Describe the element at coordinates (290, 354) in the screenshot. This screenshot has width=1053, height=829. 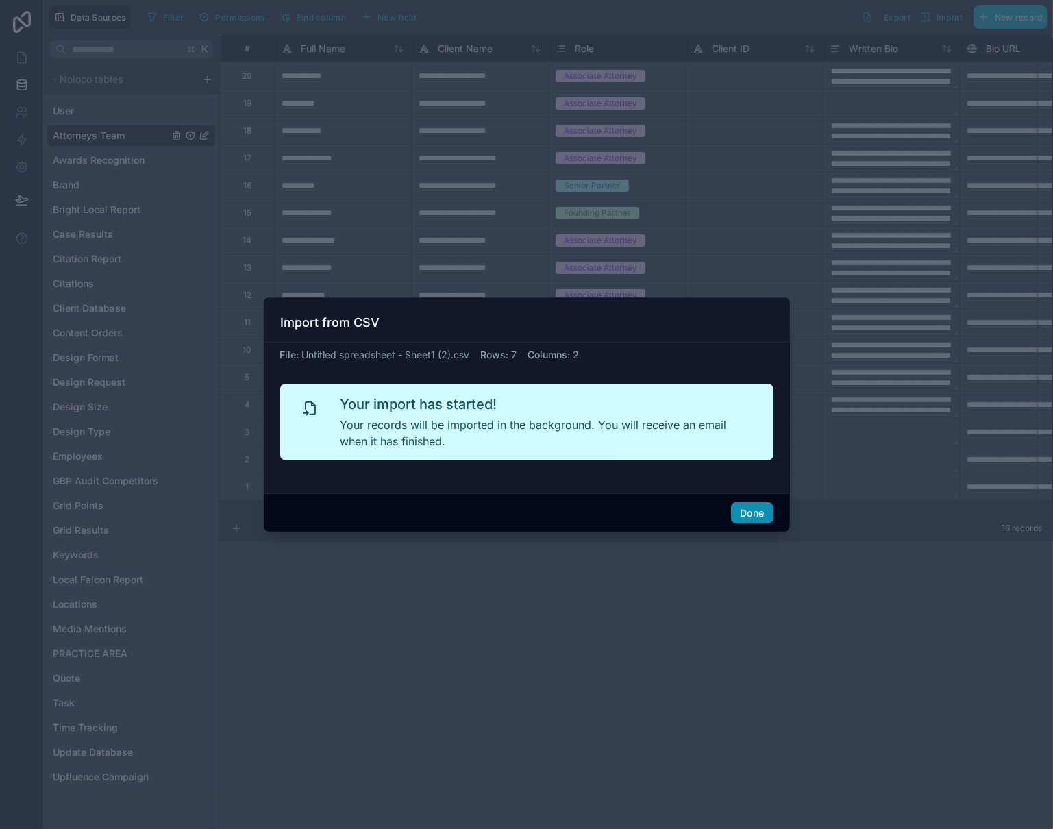
I see `span: File :` at that location.